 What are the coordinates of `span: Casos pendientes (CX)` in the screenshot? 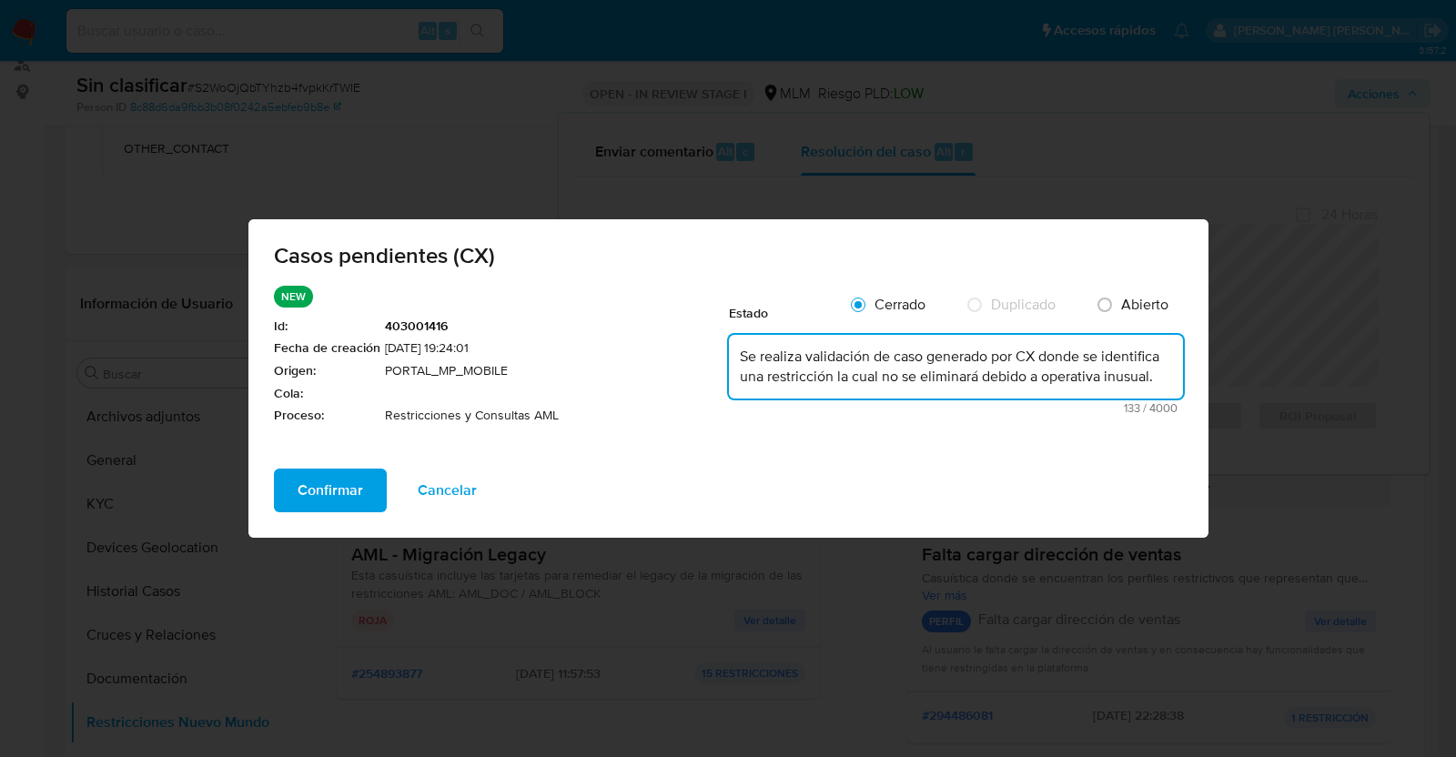 It's located at (728, 256).